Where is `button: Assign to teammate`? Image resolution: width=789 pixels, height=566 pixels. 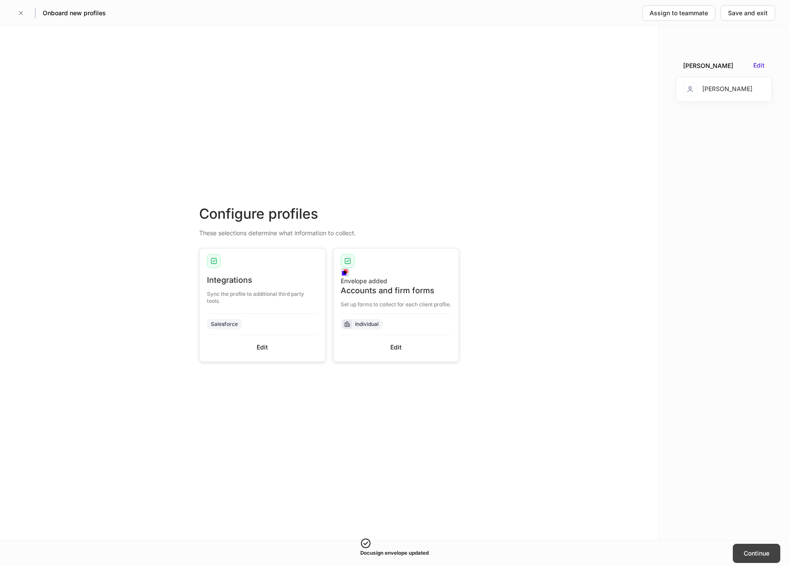
button: Assign to teammate is located at coordinates (679, 13).